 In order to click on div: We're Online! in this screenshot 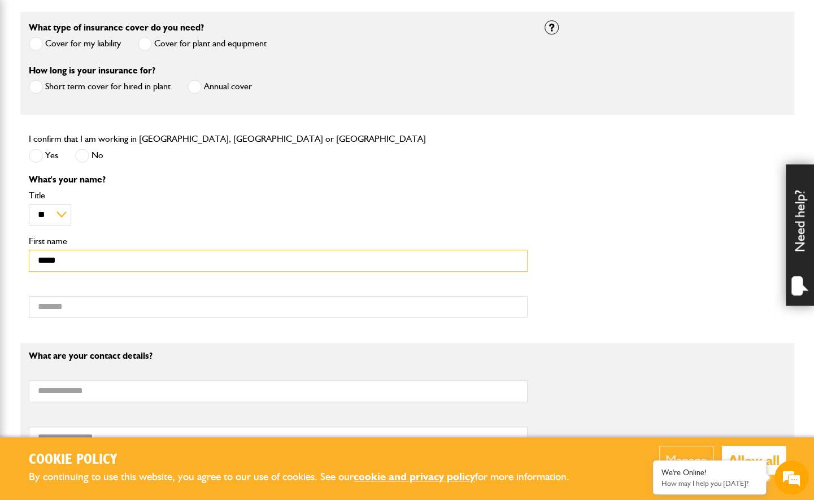, I will do `click(709, 472)`.